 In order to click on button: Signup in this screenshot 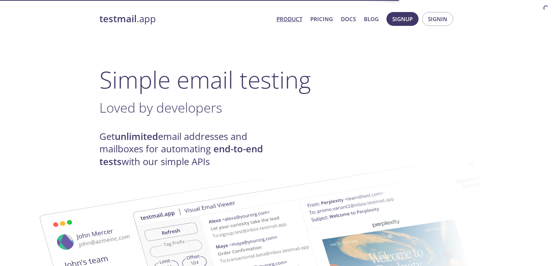, I will do `click(403, 19)`.